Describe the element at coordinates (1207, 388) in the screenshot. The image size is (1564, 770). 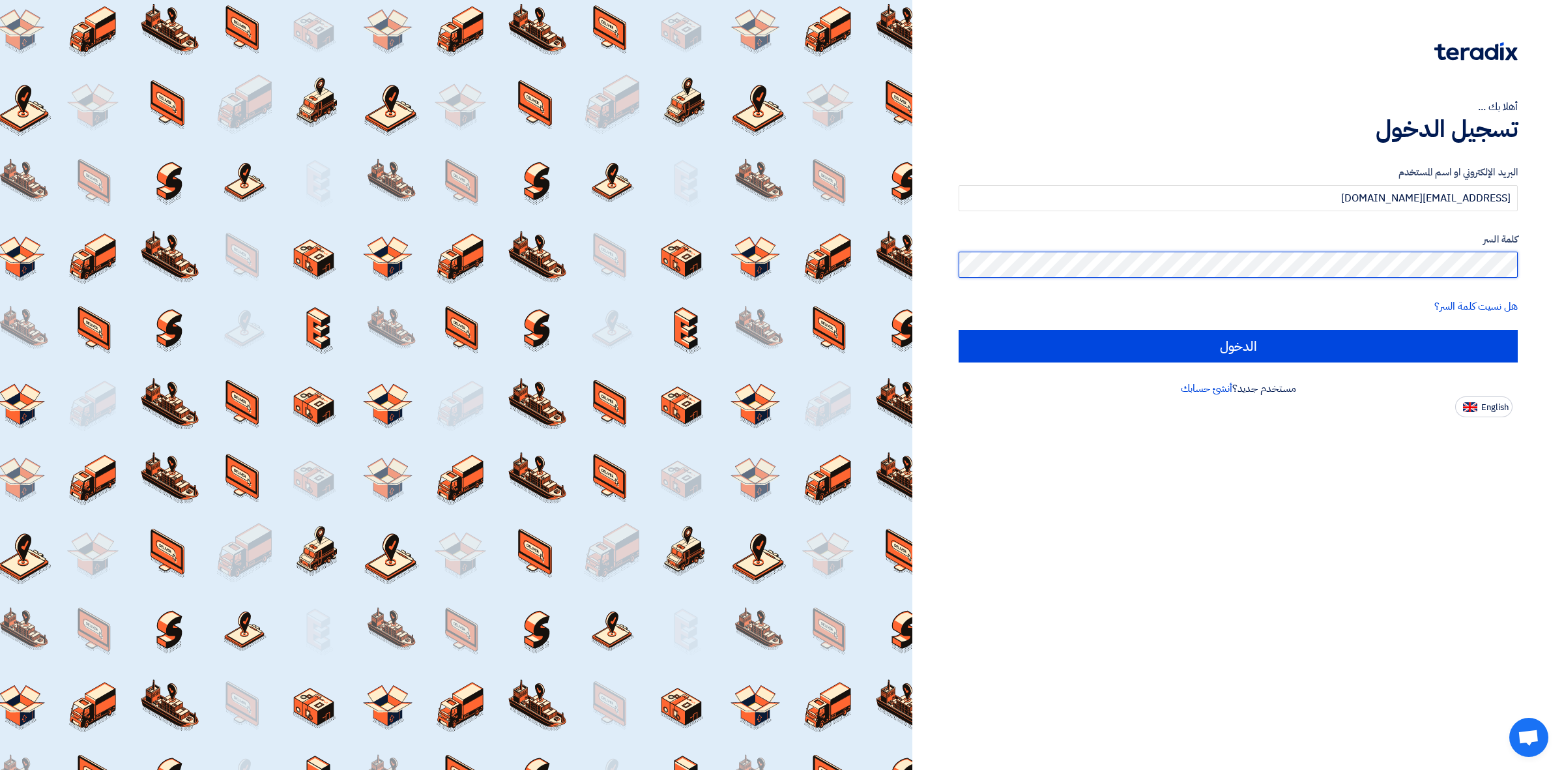
I see `a: أنشئ حسابك` at that location.